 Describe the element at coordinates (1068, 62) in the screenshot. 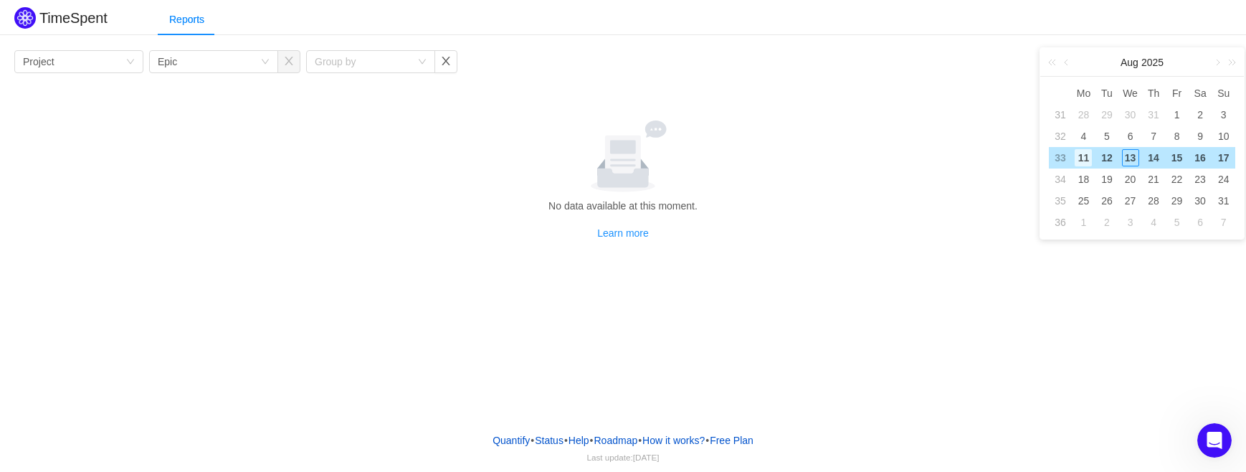

I see `a: Previous month (PageUp)` at that location.